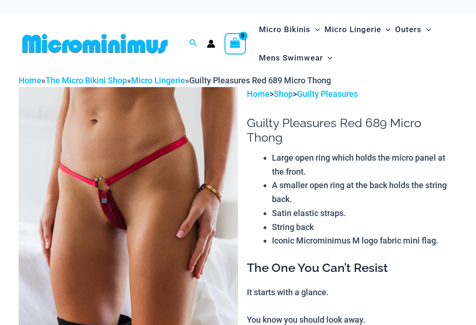 This screenshot has width=476, height=325. What do you see at coordinates (365, 227) in the screenshot?
I see `li: String back` at bounding box center [365, 227].